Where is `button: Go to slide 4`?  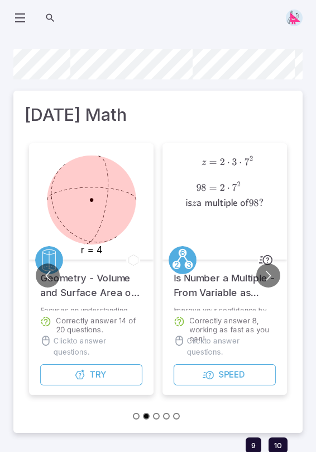 button: Go to slide 4 is located at coordinates (167, 416).